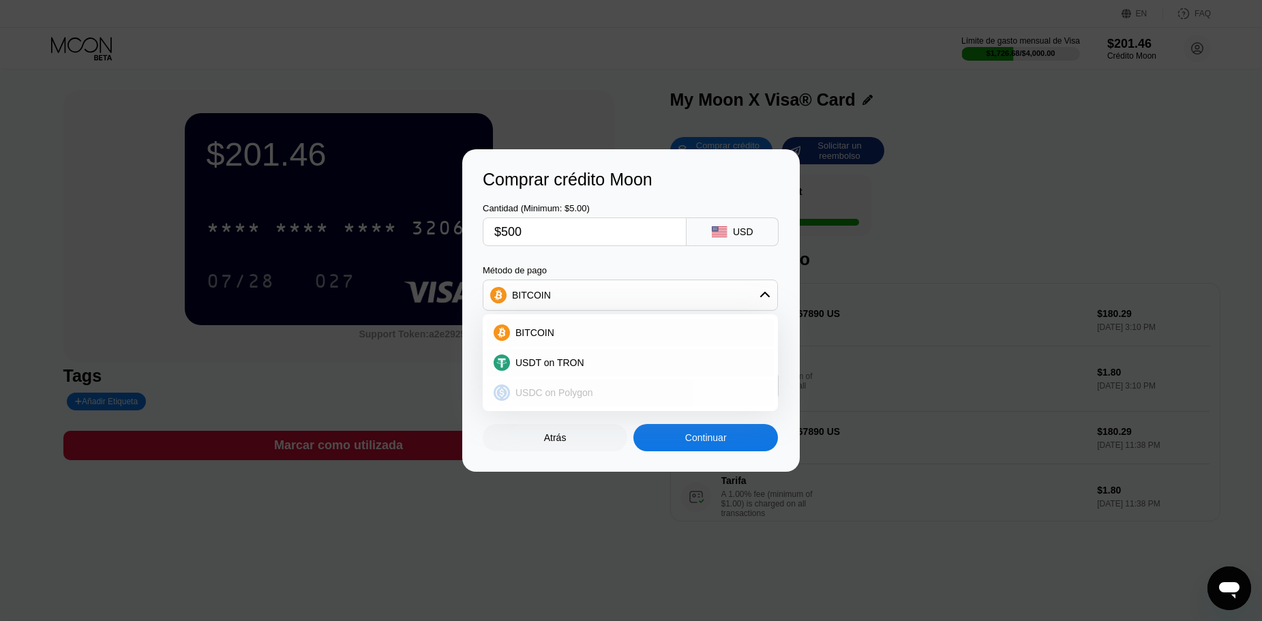  What do you see at coordinates (630, 270) in the screenshot?
I see `div: Método de pago` at bounding box center [630, 270].